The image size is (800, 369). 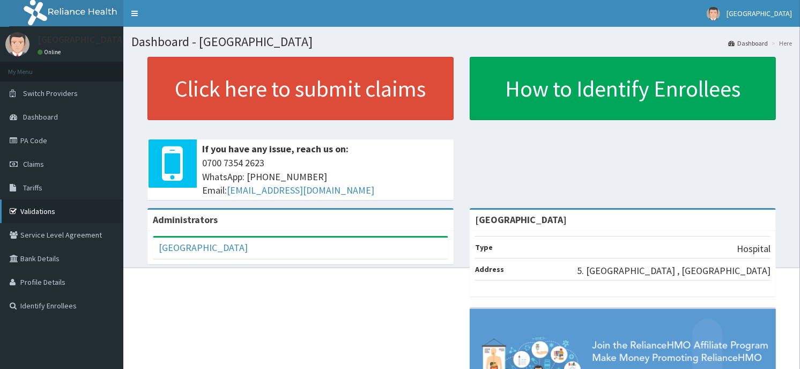 I want to click on a: Click here to submit claims, so click(x=300, y=88).